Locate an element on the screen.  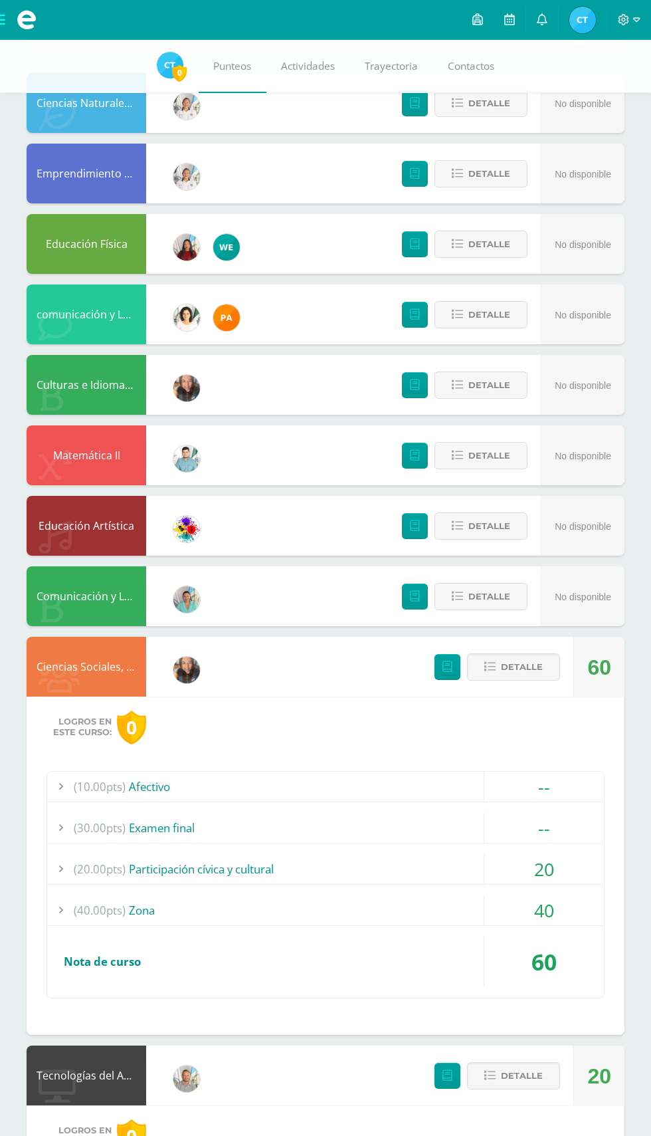
img: d0a5be8572cbe4fc9d9d910beeabcdaa.png is located at coordinates (187, 529).